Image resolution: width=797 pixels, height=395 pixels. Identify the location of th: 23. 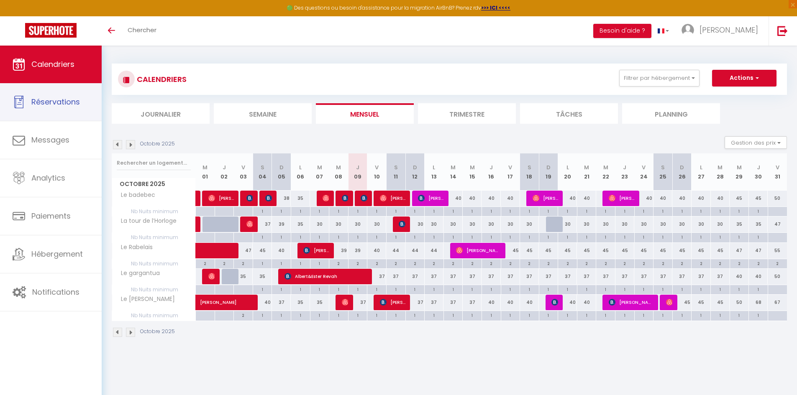
(625, 172).